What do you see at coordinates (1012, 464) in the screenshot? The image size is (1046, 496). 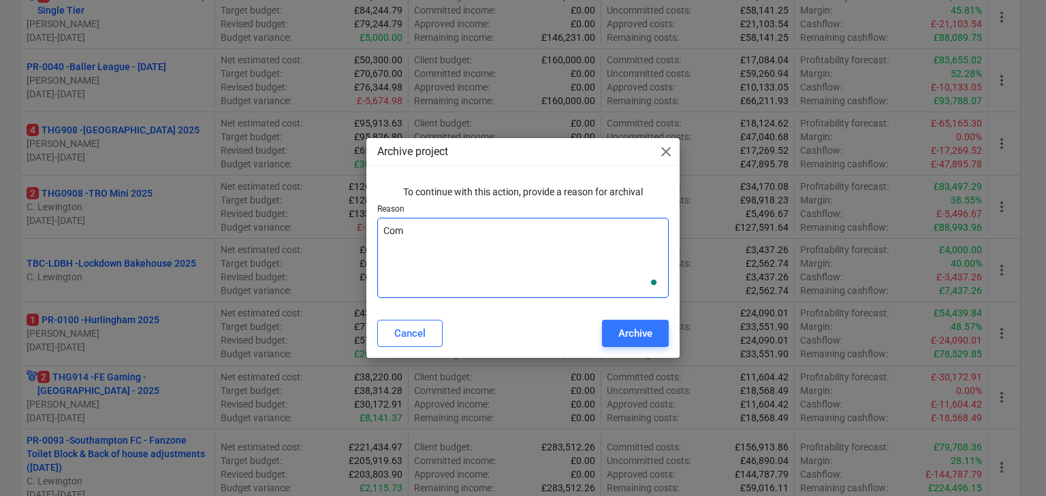 I see `div: Chat Widget` at bounding box center [1012, 464].